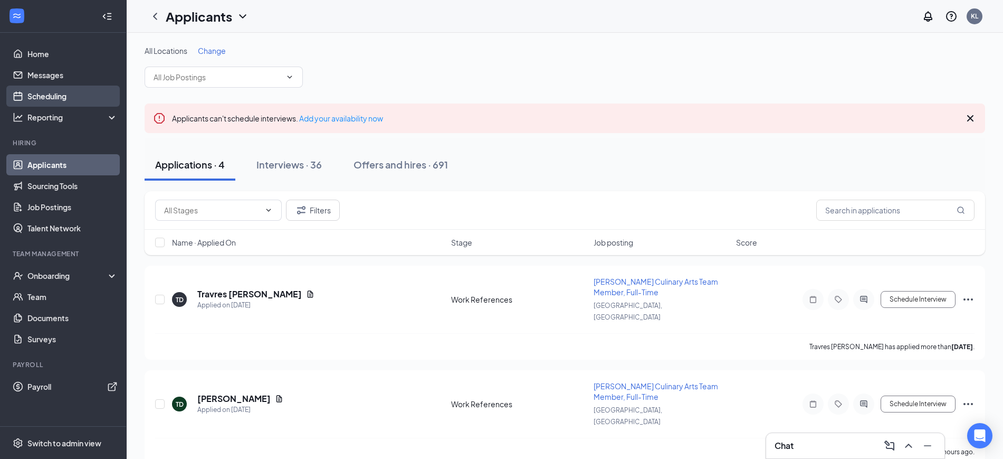 The height and width of the screenshot is (459, 1003). I want to click on span: All Locations, so click(166, 51).